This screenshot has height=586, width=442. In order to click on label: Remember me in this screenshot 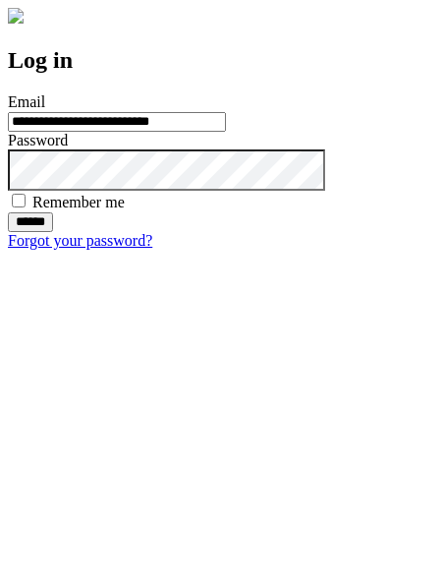, I will do `click(79, 201)`.